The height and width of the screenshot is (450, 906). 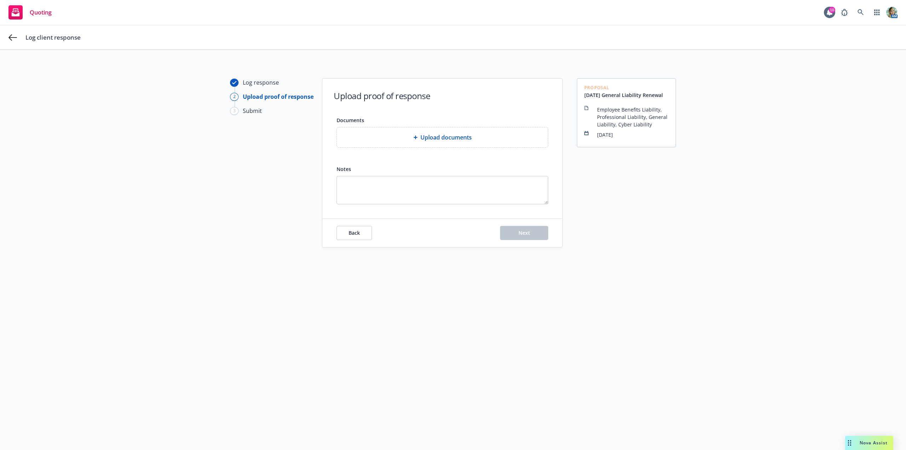 What do you see at coordinates (382, 96) in the screenshot?
I see `h1: Upload proof of response` at bounding box center [382, 96].